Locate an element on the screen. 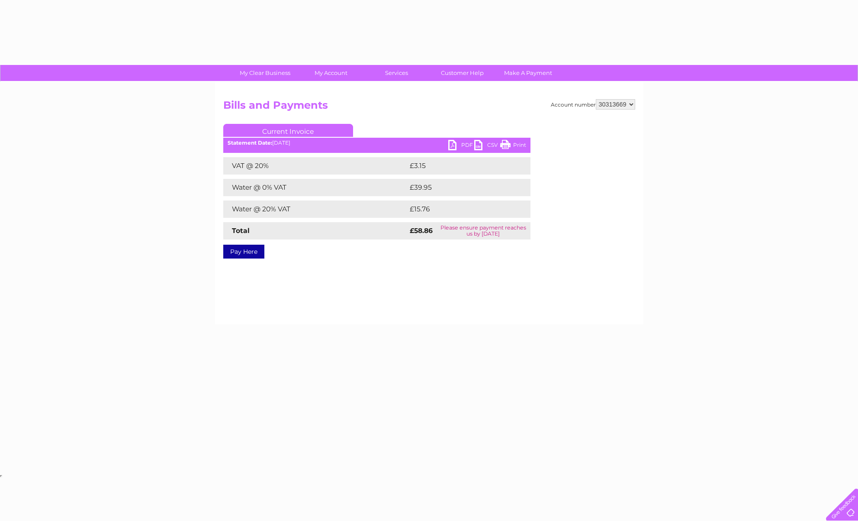 This screenshot has height=521, width=858. a: Services is located at coordinates (397, 73).